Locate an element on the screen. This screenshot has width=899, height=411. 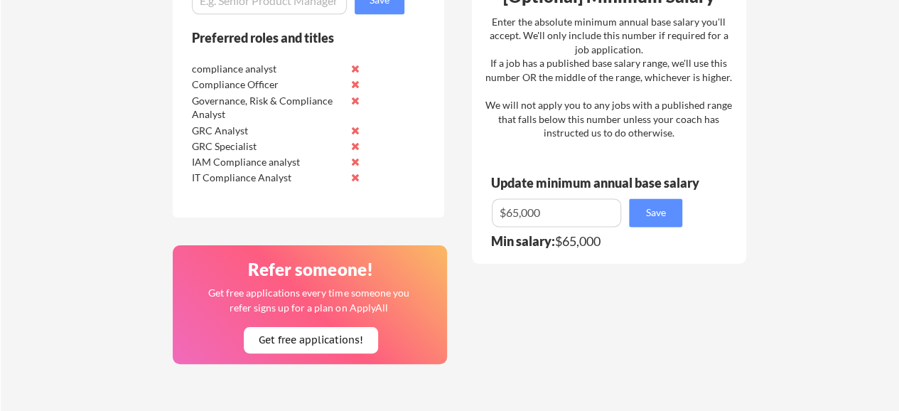
div: Enter the absolute minimum annual base salary you'll accept. We'll only include this number if re... is located at coordinates (609, 78).